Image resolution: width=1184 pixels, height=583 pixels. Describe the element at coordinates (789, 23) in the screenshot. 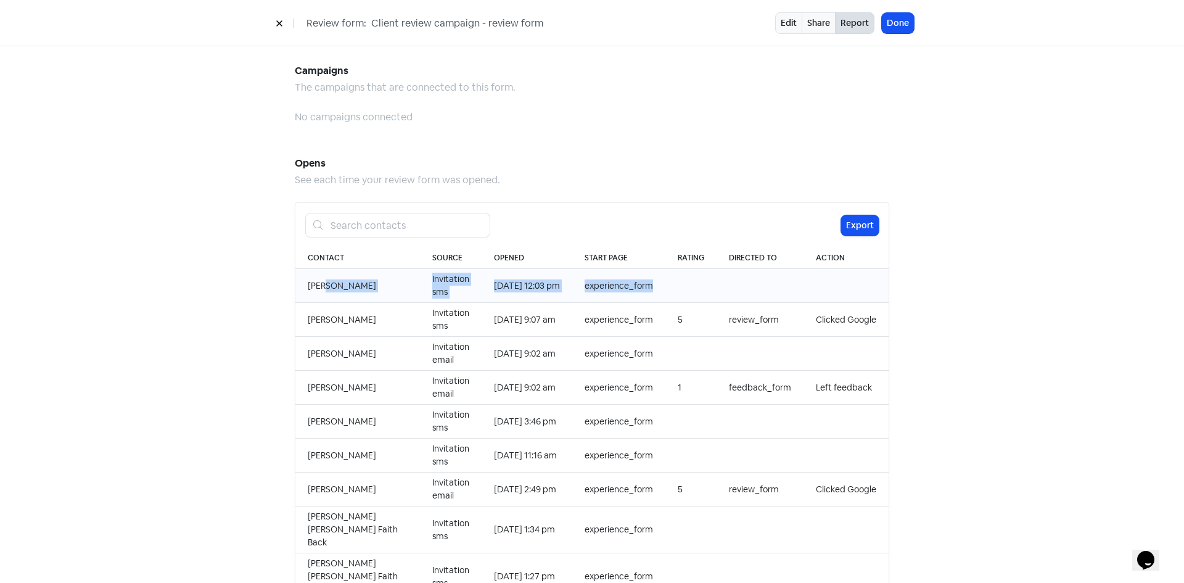

I see `a: Edit` at that location.